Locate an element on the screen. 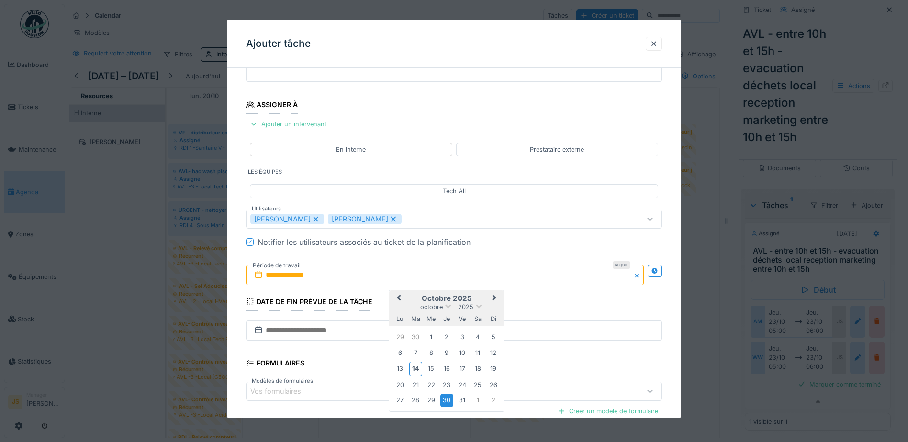  div: Tech All is located at coordinates (454, 191).